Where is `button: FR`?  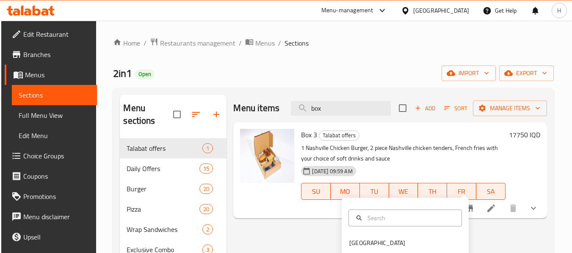 button: FR is located at coordinates (461, 192).